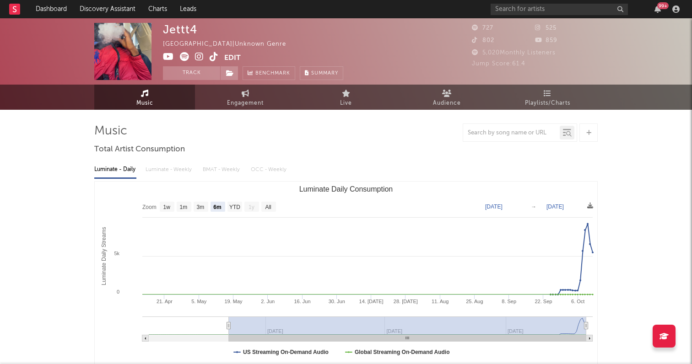 The image size is (692, 364). Describe the element at coordinates (145, 103) in the screenshot. I see `span: Music` at that location.